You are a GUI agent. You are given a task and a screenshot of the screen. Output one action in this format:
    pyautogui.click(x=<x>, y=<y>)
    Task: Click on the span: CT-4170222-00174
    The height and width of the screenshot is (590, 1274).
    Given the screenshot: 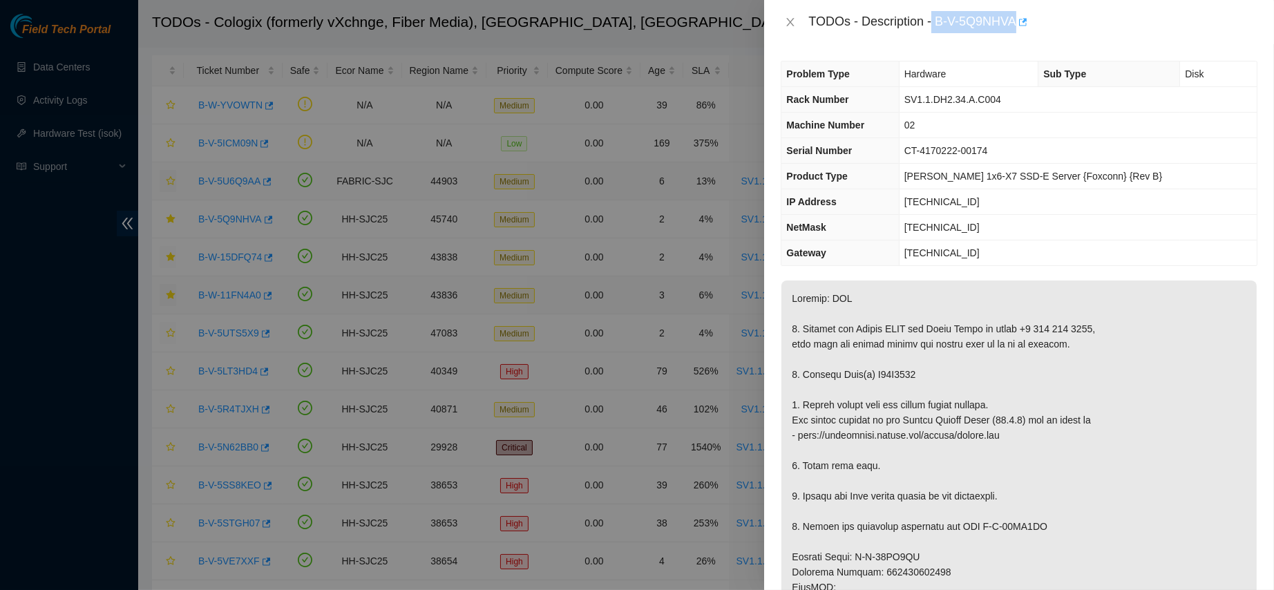 What is the action you would take?
    pyautogui.click(x=946, y=151)
    